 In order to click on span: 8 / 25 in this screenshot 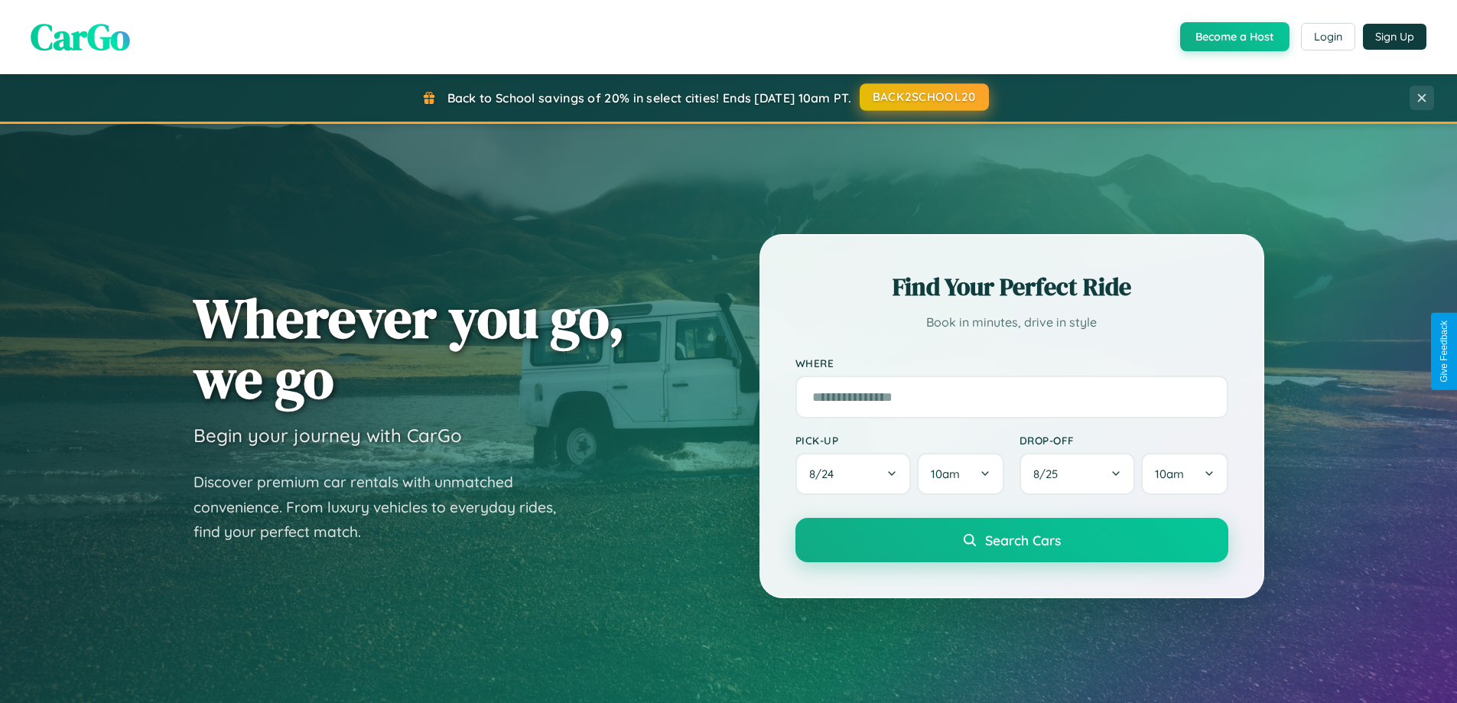, I will do `click(1049, 473)`.